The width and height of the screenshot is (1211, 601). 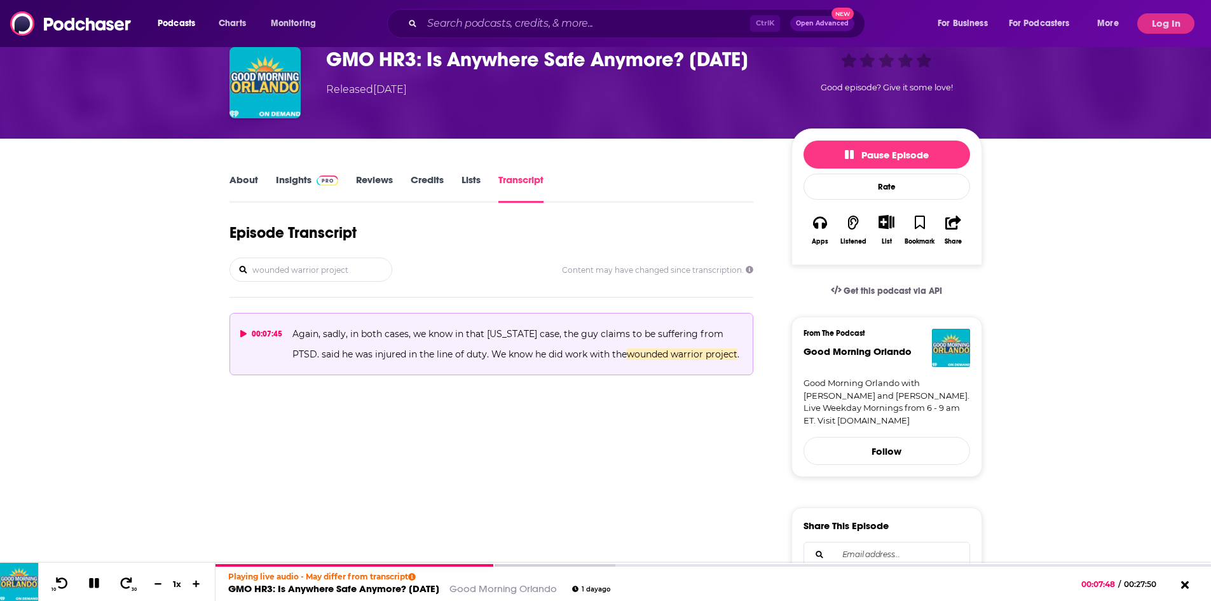 I want to click on span: Open Advanced, so click(x=822, y=24).